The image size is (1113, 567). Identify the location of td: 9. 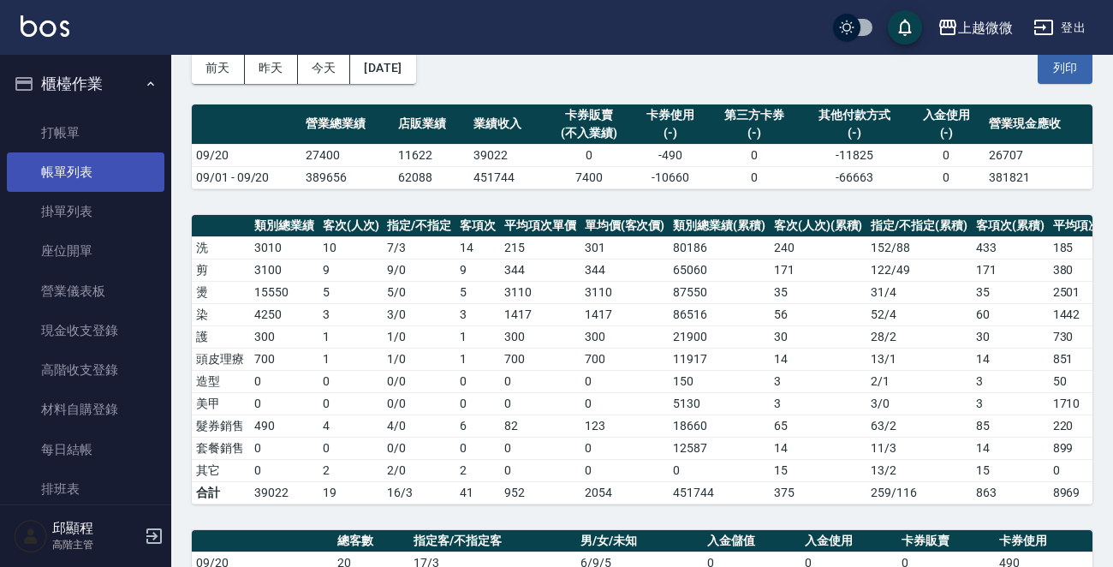
(478, 270).